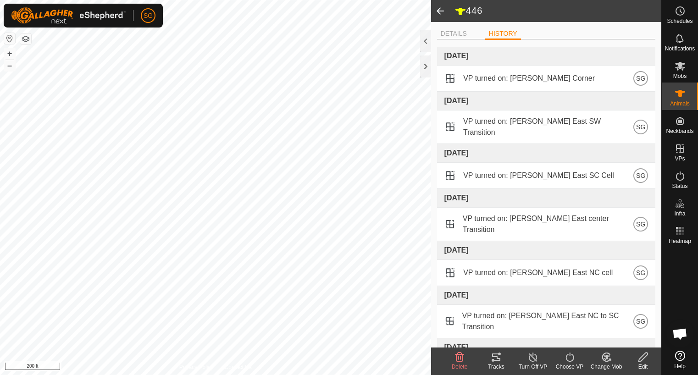 The width and height of the screenshot is (698, 375). Describe the element at coordinates (496, 367) in the screenshot. I see `div: Tracks` at that location.